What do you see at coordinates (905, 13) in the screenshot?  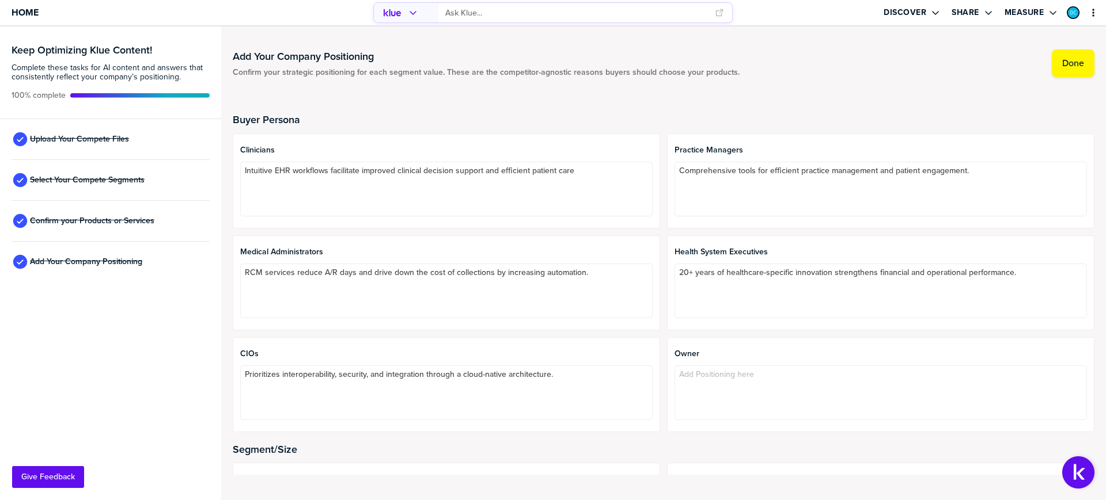 I see `label: Discover` at bounding box center [905, 13].